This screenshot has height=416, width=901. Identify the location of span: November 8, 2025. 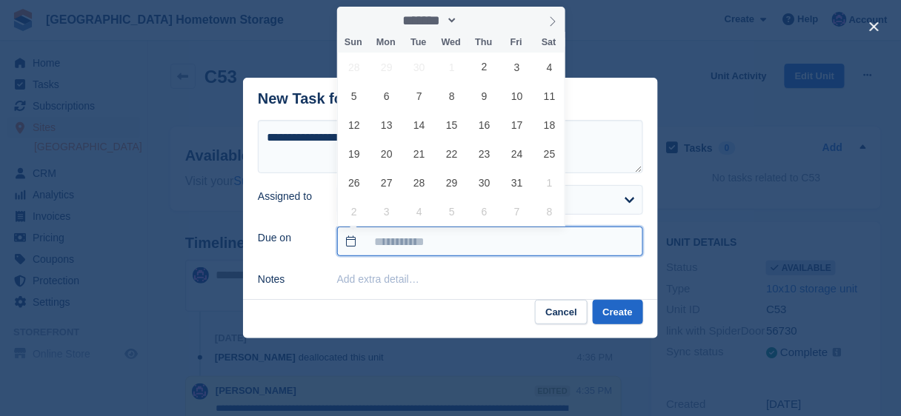
(549, 211).